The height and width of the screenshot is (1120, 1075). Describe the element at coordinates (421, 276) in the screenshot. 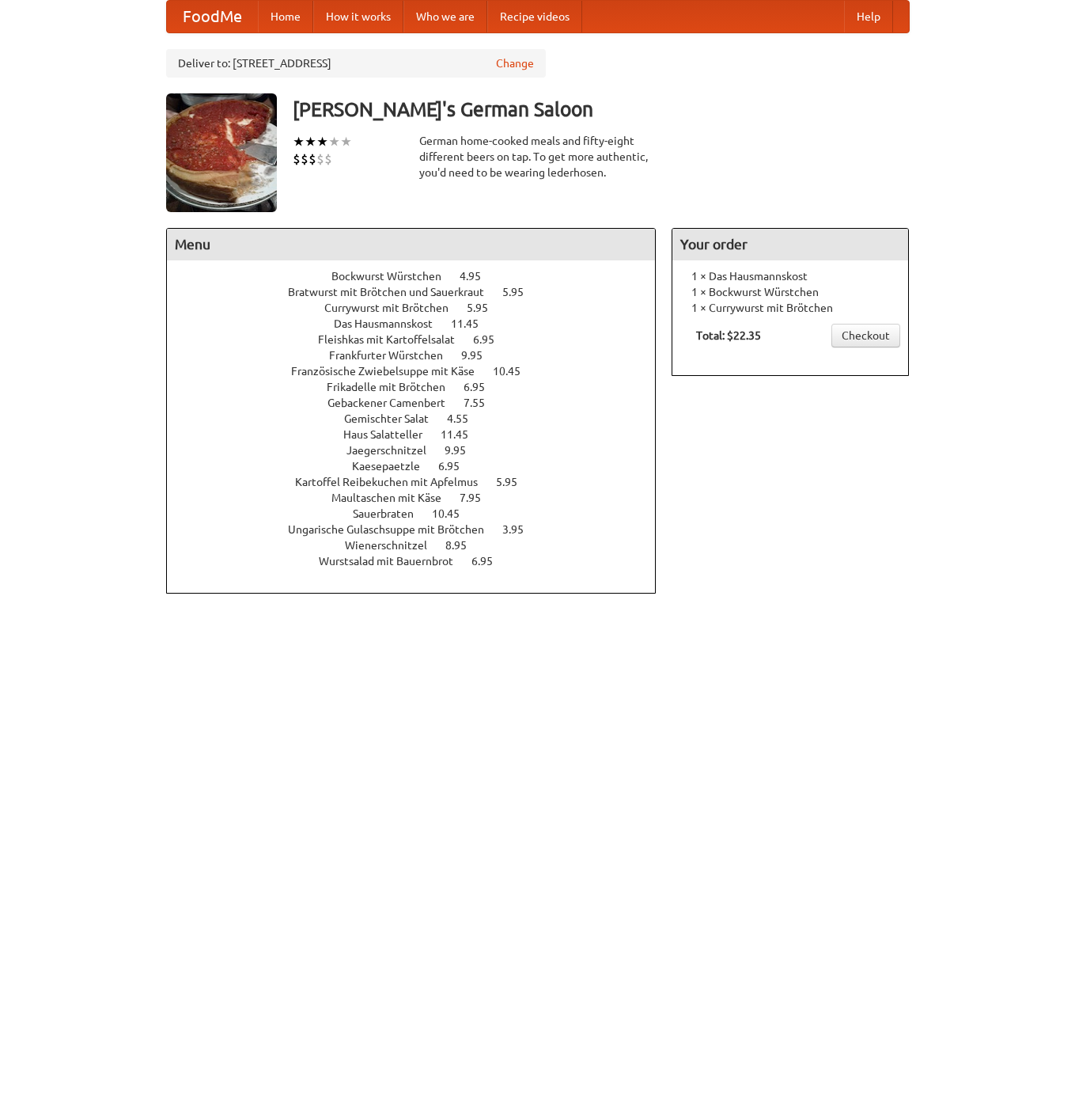

I see `a: Bockwurst Würstchen 4.95` at that location.